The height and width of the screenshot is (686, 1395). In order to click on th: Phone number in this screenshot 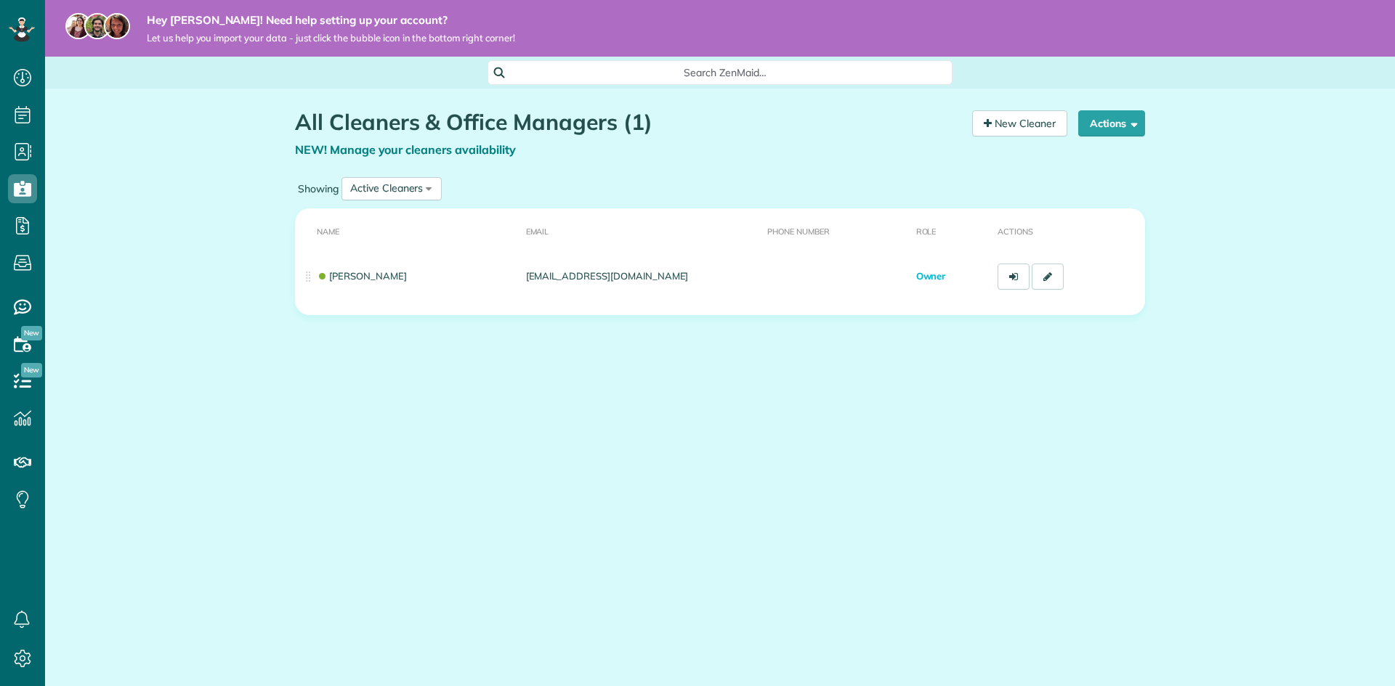, I will do `click(835, 230)`.